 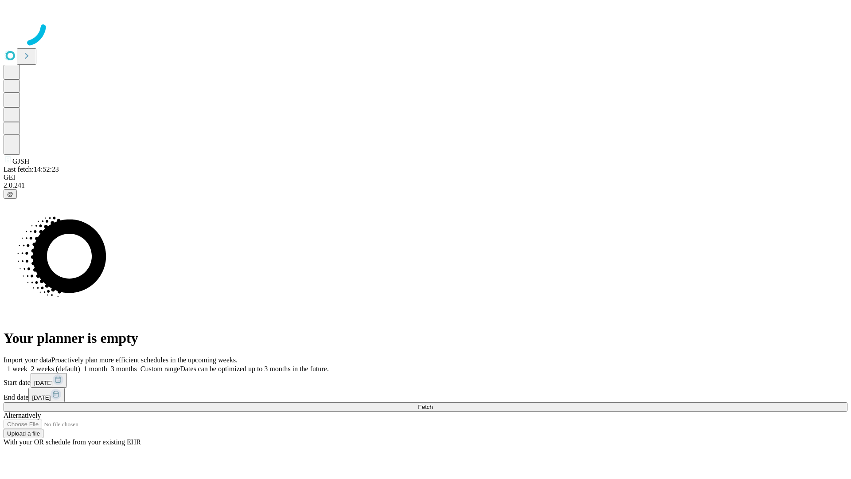 What do you see at coordinates (426, 338) in the screenshot?
I see `h1: Your planner is empty` at bounding box center [426, 338].